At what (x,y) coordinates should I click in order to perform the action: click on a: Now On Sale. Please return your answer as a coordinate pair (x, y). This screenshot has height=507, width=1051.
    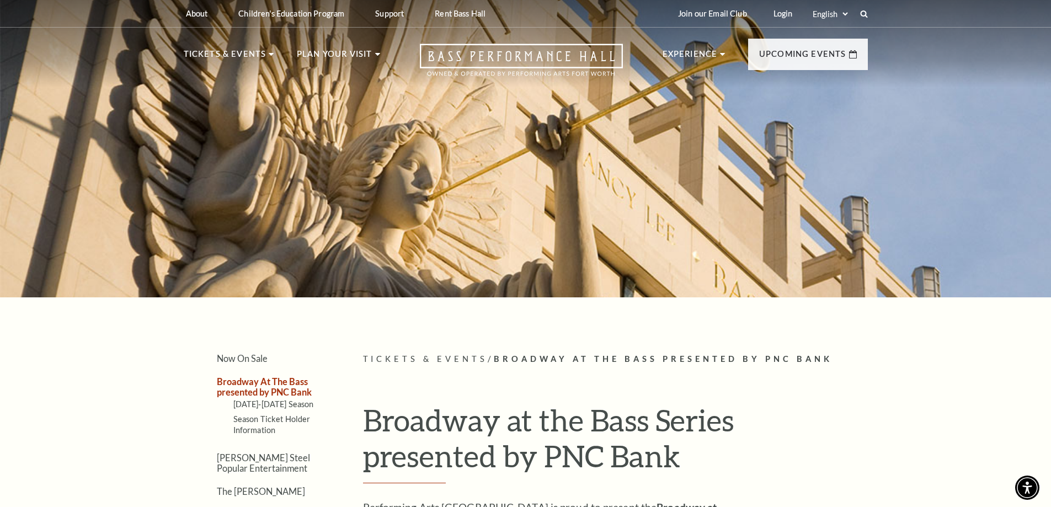
    Looking at the image, I should click on (242, 358).